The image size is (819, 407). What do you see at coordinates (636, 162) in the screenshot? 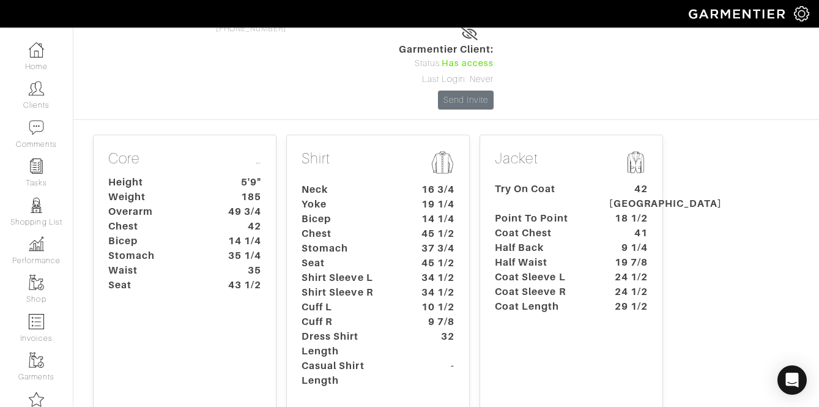
I see `img: msmt-jacket-icon-80010867aa4725b62b9a09ffa5103b2b3040b5cb37876859cbf8e78a4e2258a7.png` at bounding box center [636, 162].